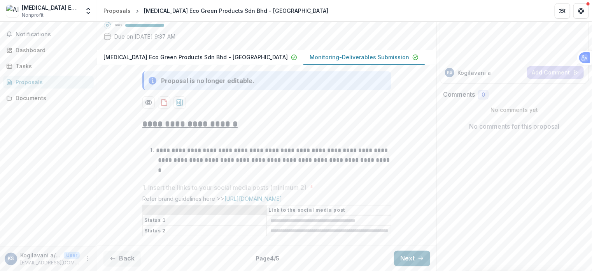 Image resolution: width=592 pixels, height=271 pixels. I want to click on div: Dashboard, so click(51, 50).